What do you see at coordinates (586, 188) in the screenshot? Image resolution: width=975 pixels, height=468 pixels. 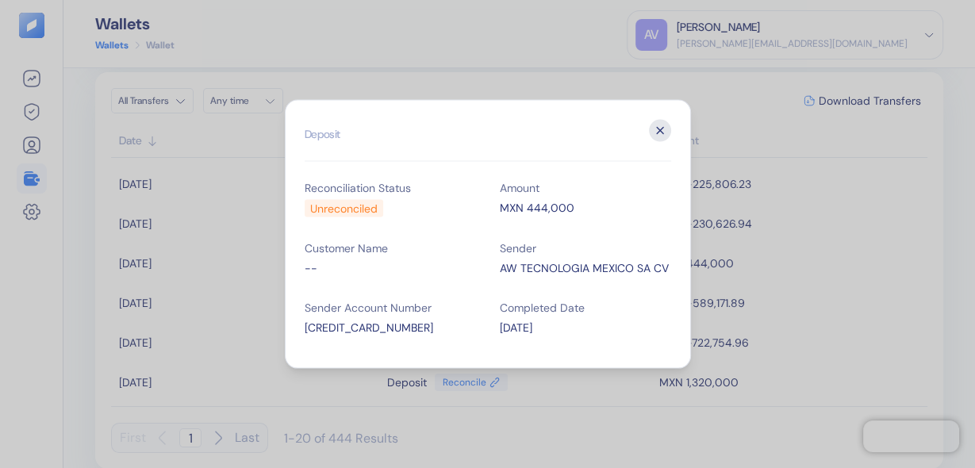 I see `div: Amount` at bounding box center [586, 188].